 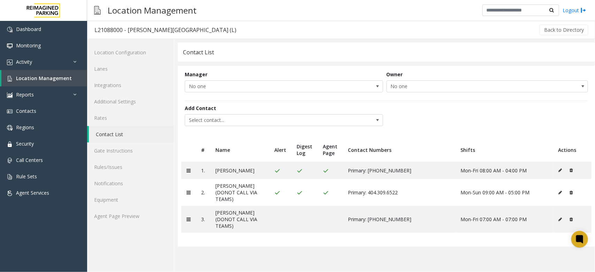 I want to click on td: 3., so click(x=203, y=219).